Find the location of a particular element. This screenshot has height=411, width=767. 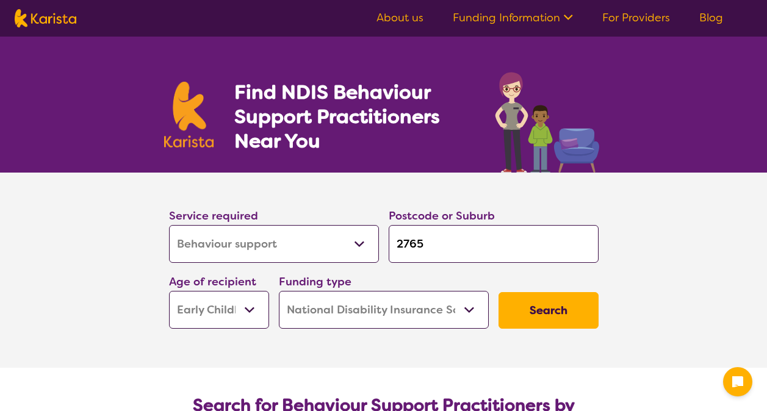

label: Funding type is located at coordinates (315, 282).